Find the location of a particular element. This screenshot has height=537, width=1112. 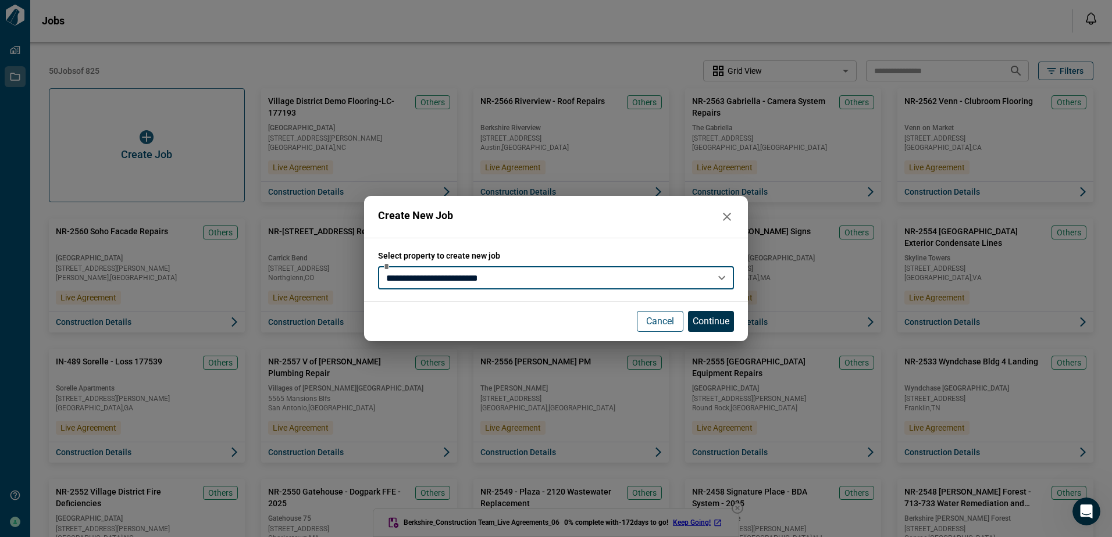

p: Continue is located at coordinates (710, 322).